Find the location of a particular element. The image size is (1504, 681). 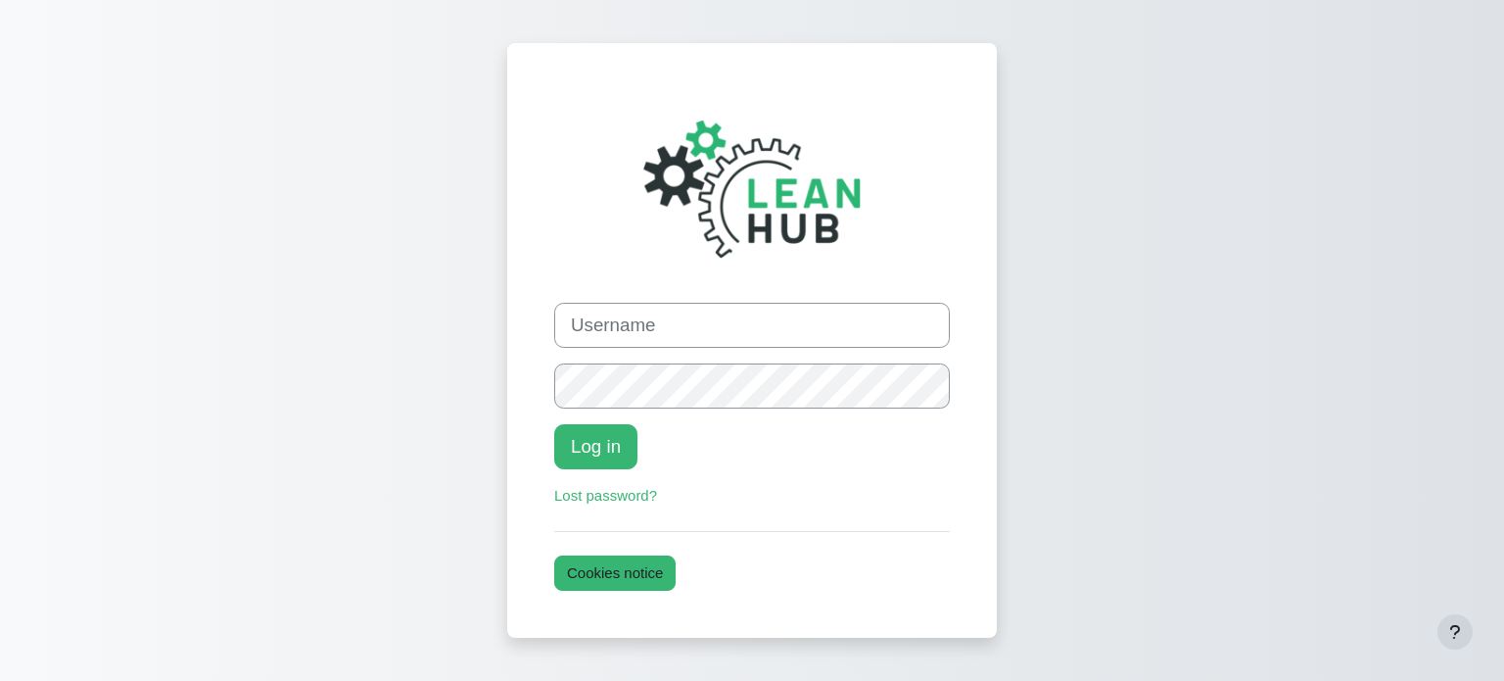

img: The Lean Hub is located at coordinates (752, 189).